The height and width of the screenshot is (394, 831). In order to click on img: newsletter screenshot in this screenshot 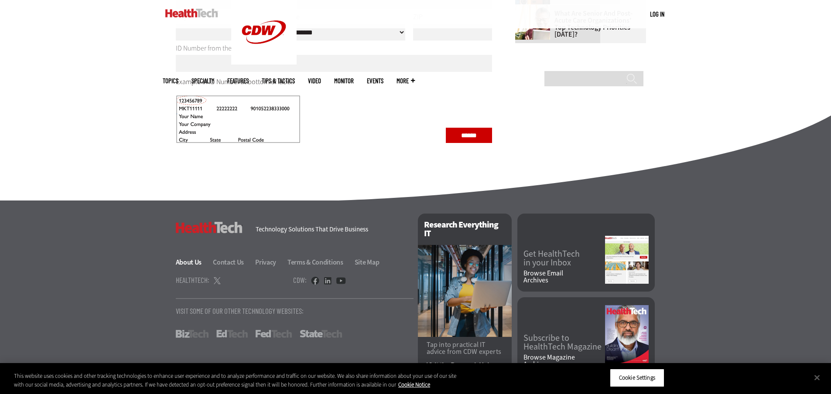, I will do `click(627, 260)`.